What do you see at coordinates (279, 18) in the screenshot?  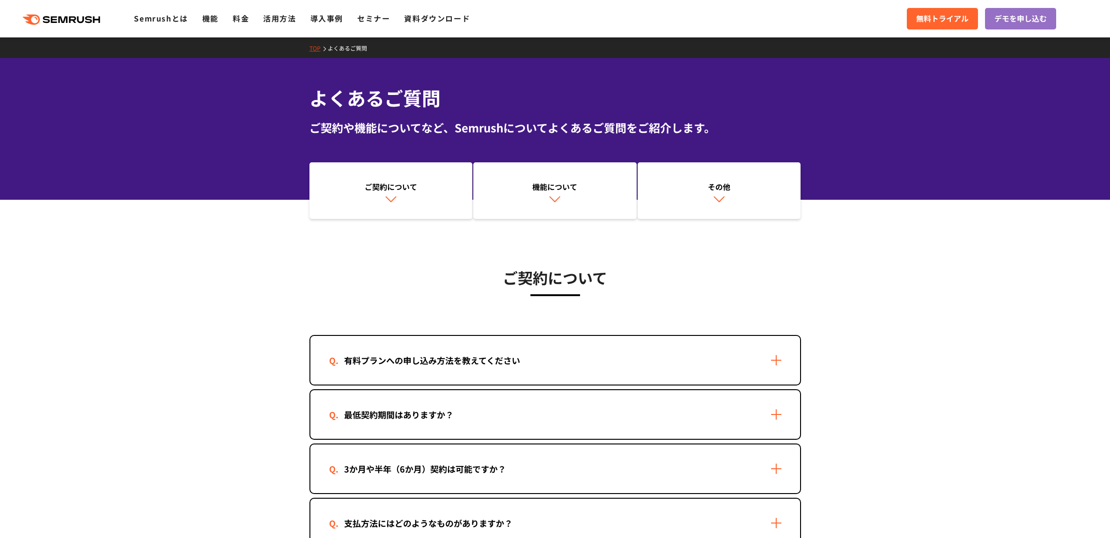 I see `a: 活用方法` at bounding box center [279, 18].